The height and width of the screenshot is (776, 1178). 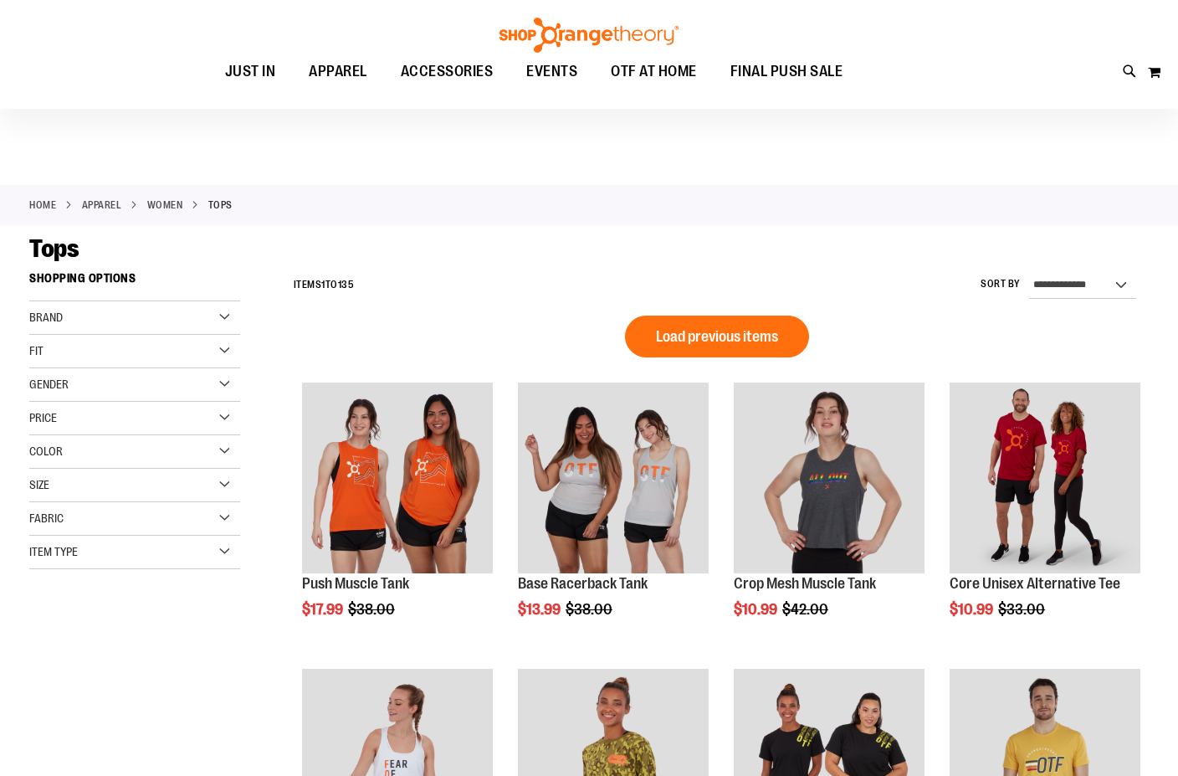 What do you see at coordinates (135, 282) in the screenshot?
I see `strong: Shopping Options` at bounding box center [135, 282].